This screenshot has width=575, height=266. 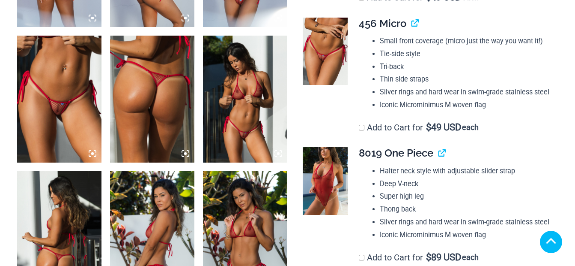 I want to click on span: 456 Micro, so click(x=382, y=23).